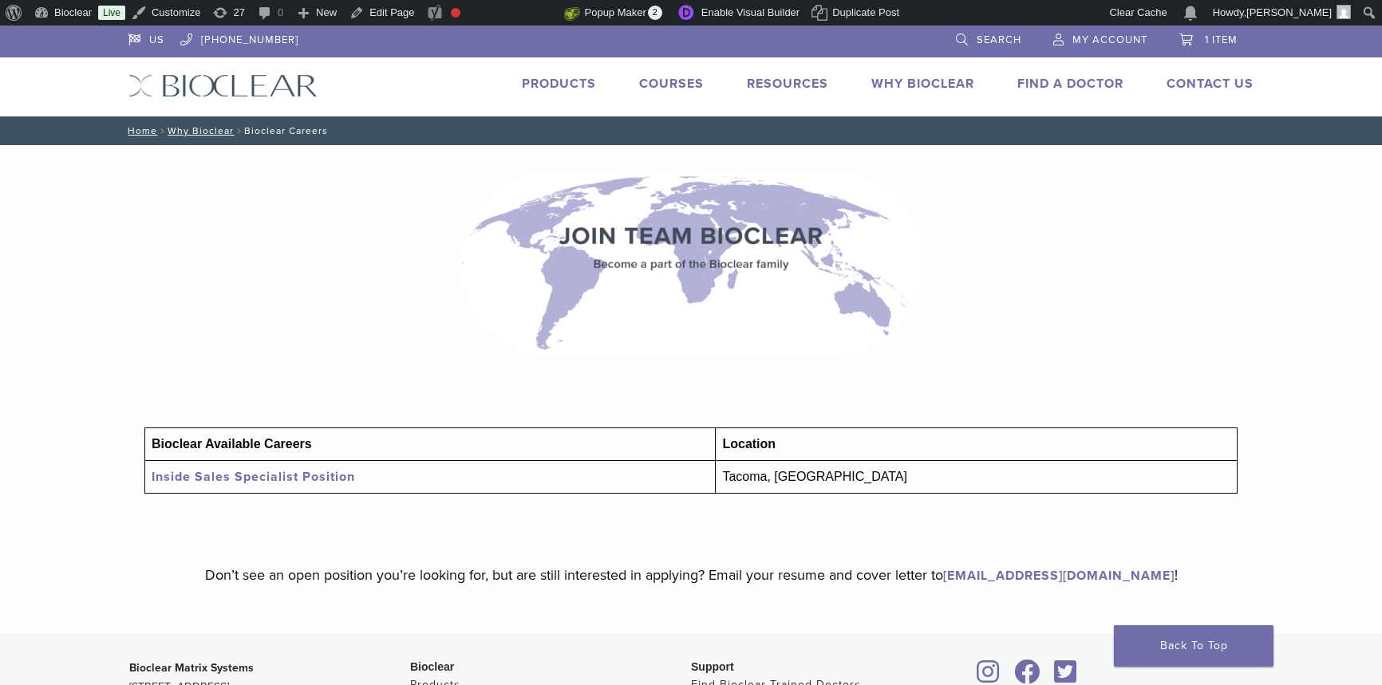  Describe the element at coordinates (988, 37) in the screenshot. I see `a: Search` at that location.